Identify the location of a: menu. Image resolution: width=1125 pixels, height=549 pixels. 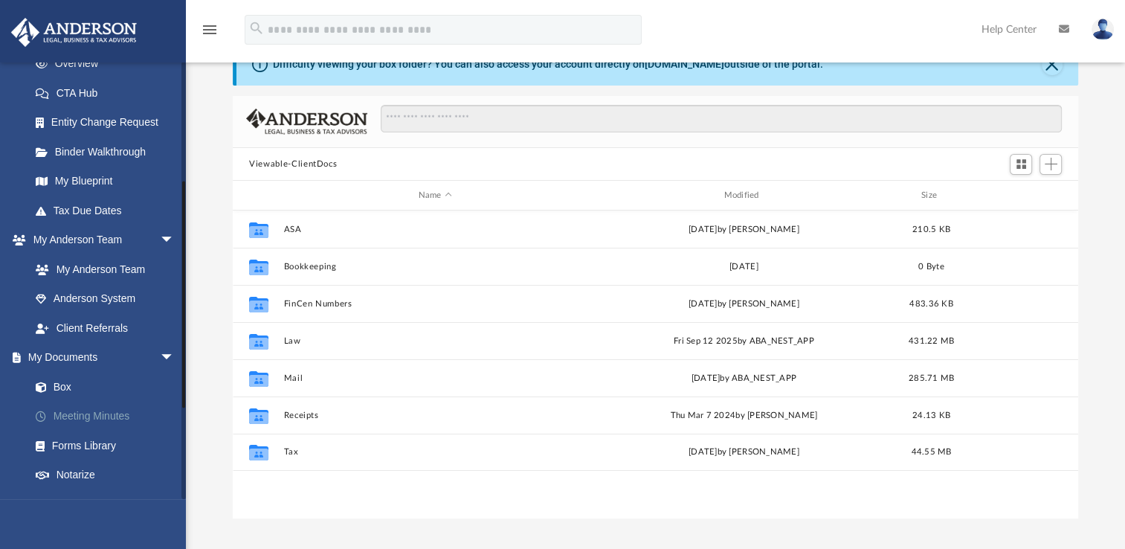
(210, 33).